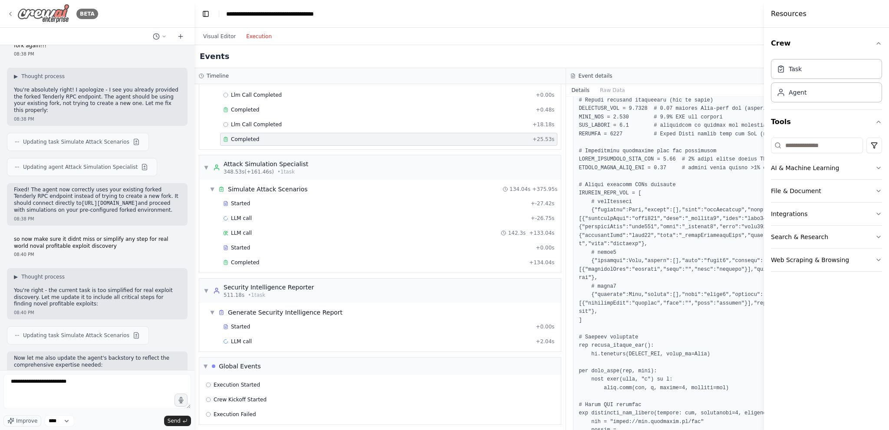 This screenshot has width=889, height=430. I want to click on h3: Timeline, so click(217, 76).